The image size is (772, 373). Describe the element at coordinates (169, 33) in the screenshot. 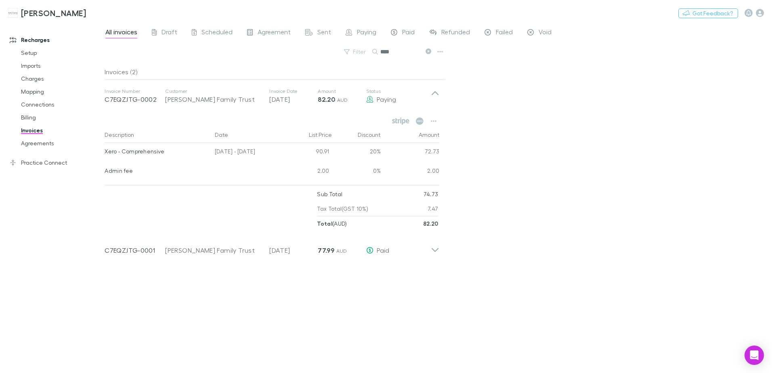

I see `span: Draft` at that location.